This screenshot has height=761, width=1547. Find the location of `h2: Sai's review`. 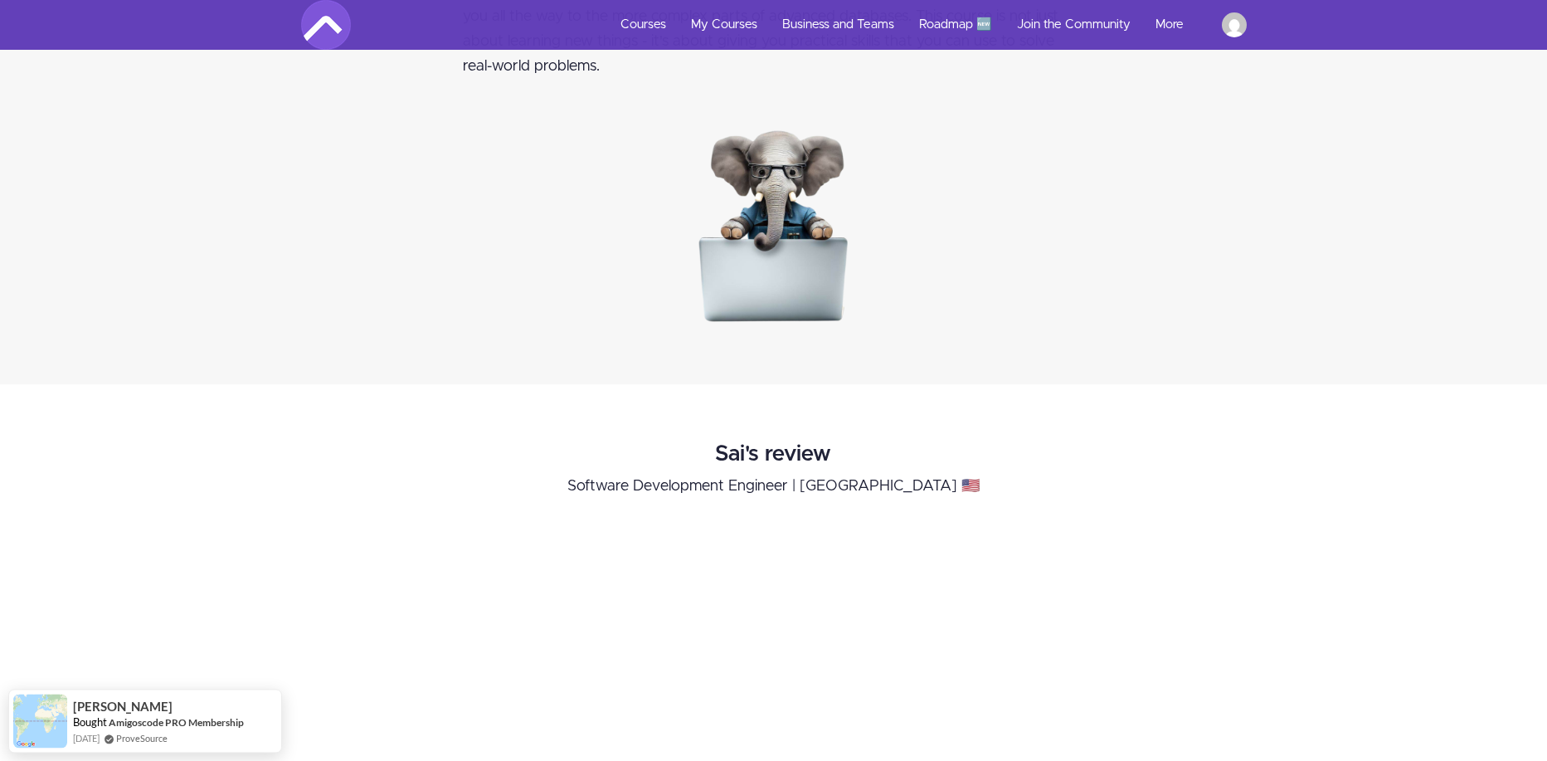

h2: Sai's review is located at coordinates (773, 454).